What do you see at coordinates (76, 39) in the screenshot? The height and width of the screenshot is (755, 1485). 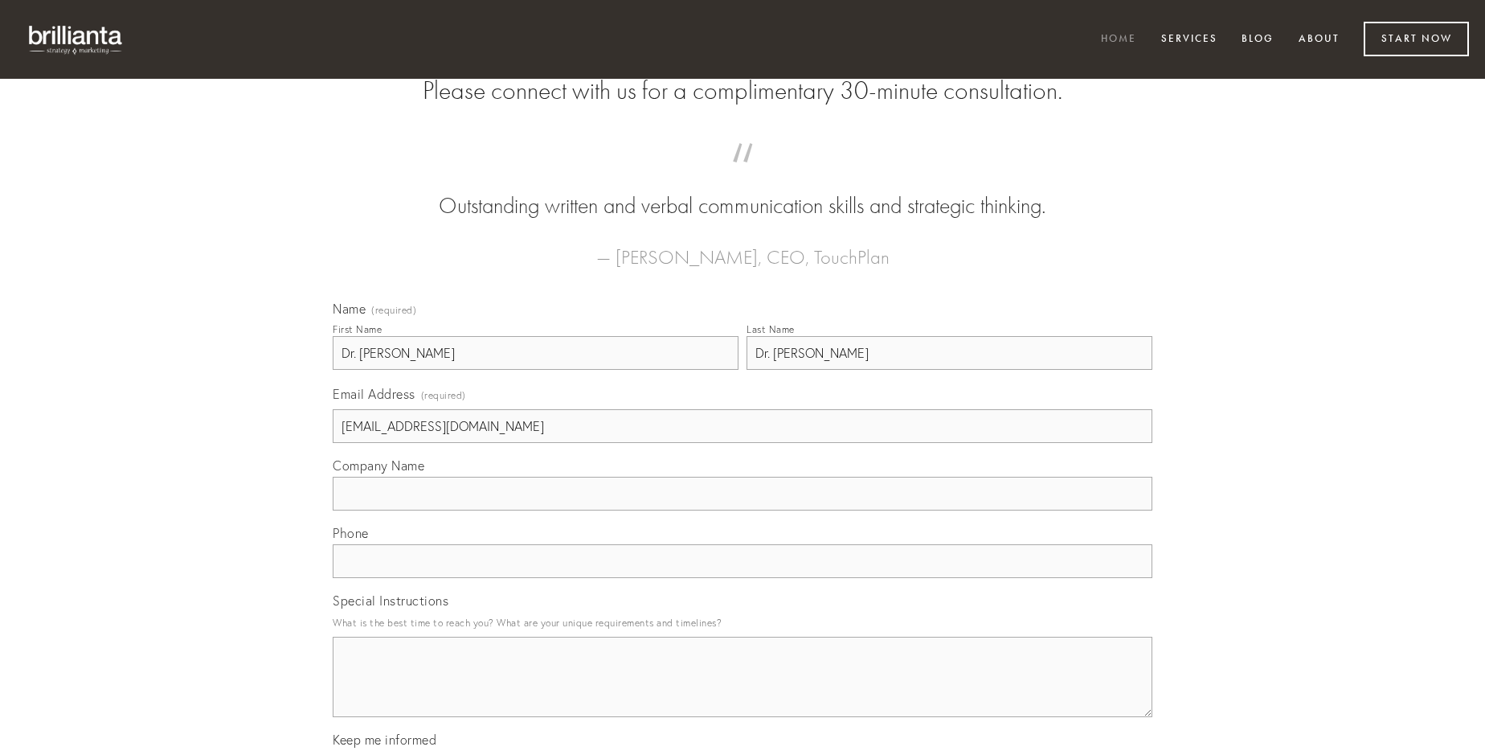 I see `img: brillianta - research, strategy, marketing` at bounding box center [76, 39].